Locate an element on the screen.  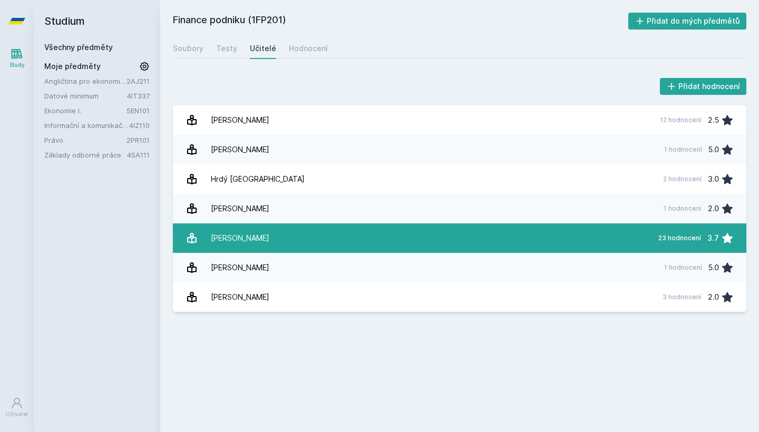
div: Study is located at coordinates (17, 65).